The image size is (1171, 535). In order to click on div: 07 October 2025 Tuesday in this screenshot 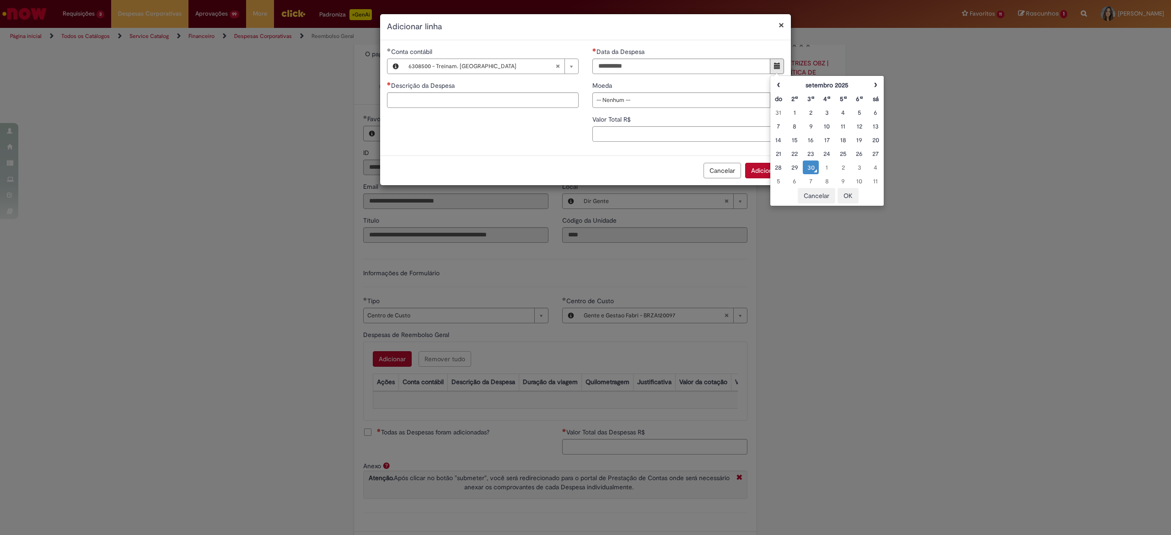, I will do `click(811, 181)`.